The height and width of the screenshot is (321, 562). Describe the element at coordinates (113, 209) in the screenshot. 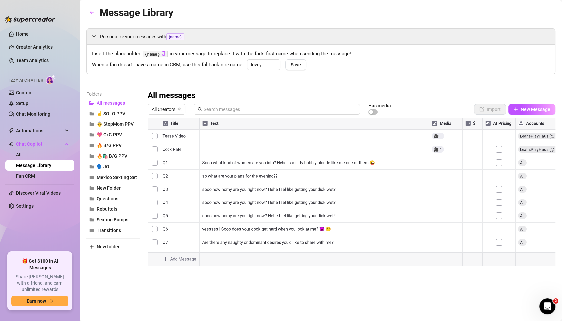

I see `button: Rebuttals` at that location.